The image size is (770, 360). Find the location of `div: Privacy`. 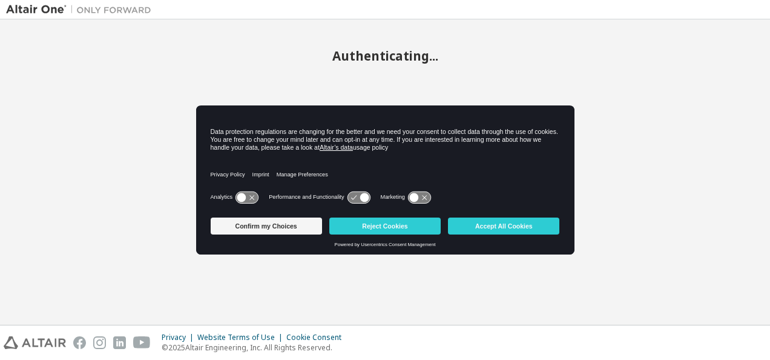

div: Privacy is located at coordinates (179, 337).